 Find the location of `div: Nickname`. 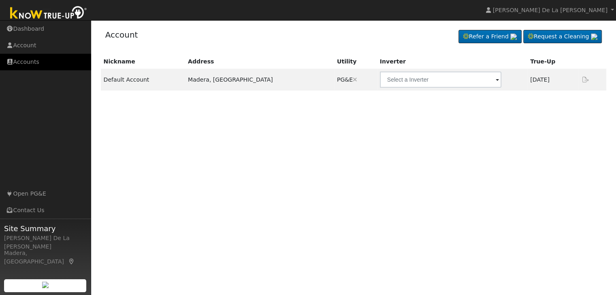

div: Nickname is located at coordinates (143, 62).